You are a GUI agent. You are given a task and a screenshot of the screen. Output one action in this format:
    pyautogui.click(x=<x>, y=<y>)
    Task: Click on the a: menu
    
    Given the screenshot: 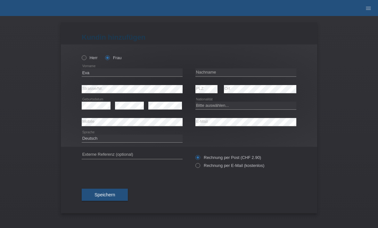 What is the action you would take?
    pyautogui.click(x=368, y=8)
    